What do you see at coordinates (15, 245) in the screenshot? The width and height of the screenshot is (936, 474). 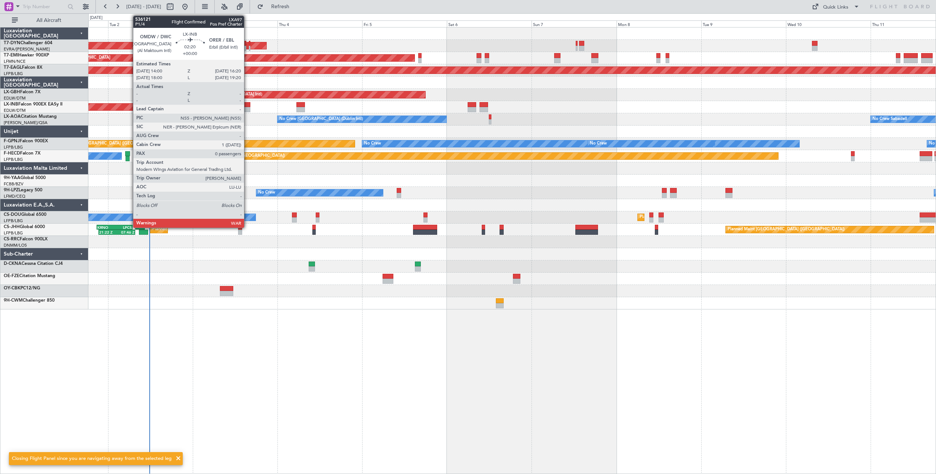 I see `a: DNMM/LOS` at bounding box center [15, 245].